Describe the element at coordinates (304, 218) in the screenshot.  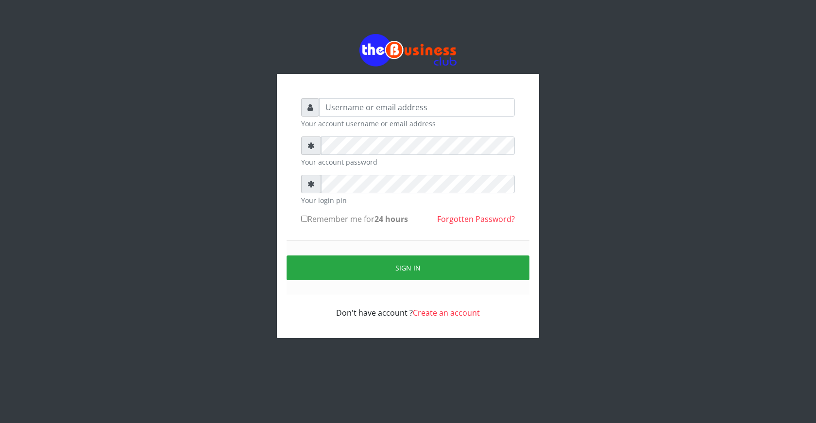
I see `input: Remember me for24 hours` at that location.